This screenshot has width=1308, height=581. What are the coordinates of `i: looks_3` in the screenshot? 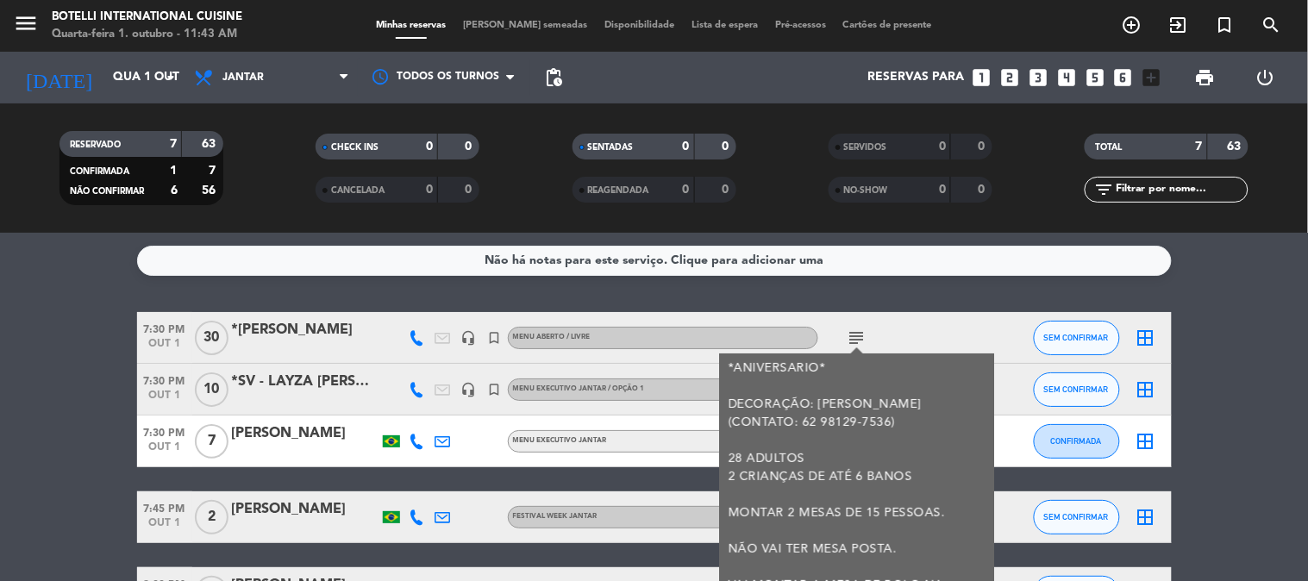 It's located at (1038, 78).